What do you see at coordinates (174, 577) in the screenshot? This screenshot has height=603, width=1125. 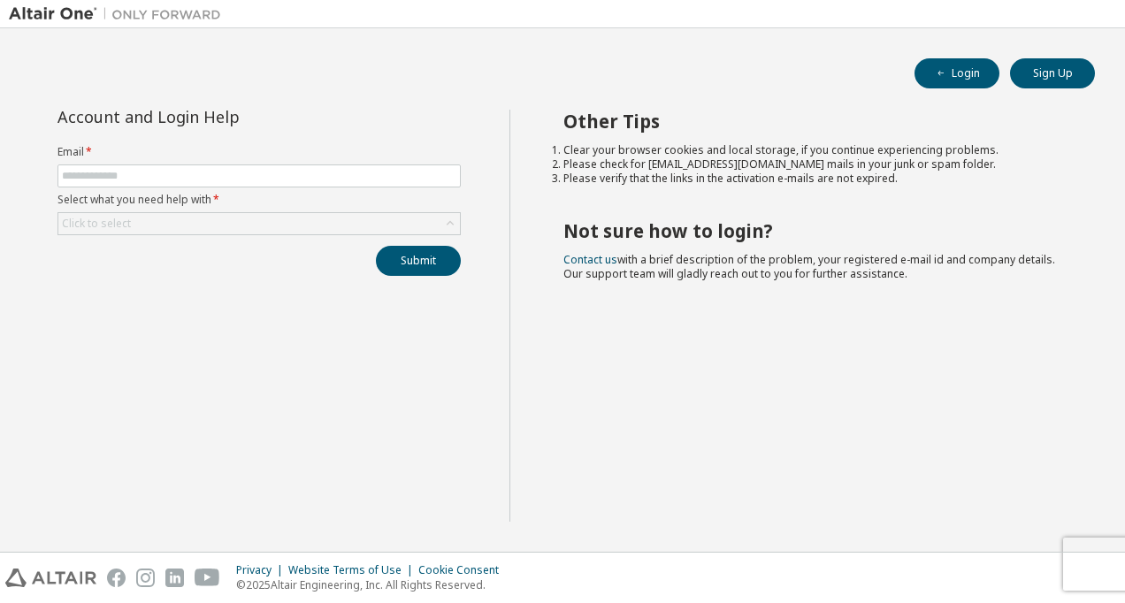 I see `img: linkedin.svg` at bounding box center [174, 577].